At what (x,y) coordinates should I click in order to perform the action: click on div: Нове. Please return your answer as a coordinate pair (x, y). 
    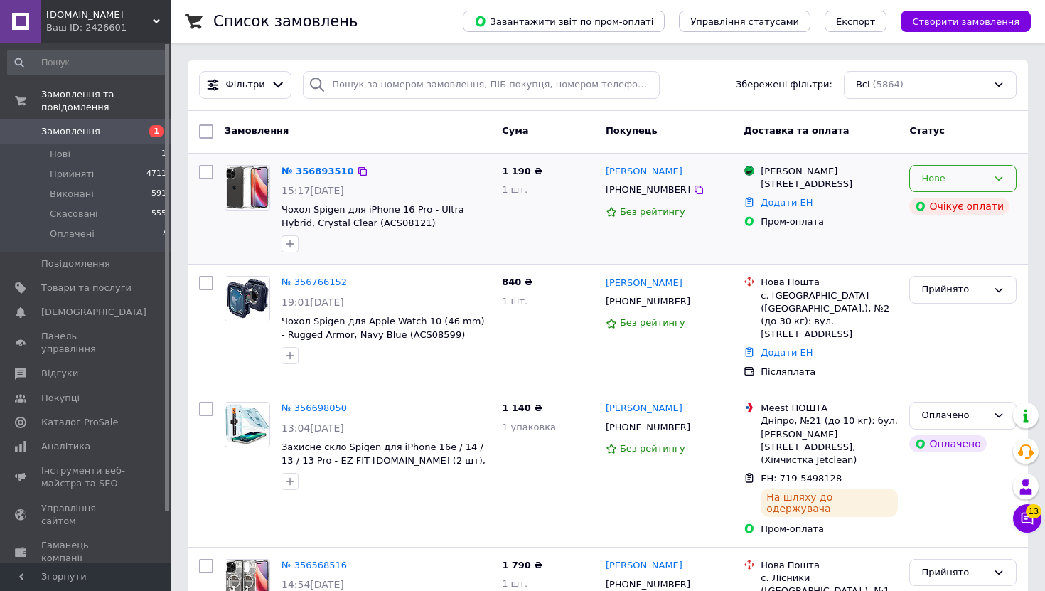
    Looking at the image, I should click on (954, 178).